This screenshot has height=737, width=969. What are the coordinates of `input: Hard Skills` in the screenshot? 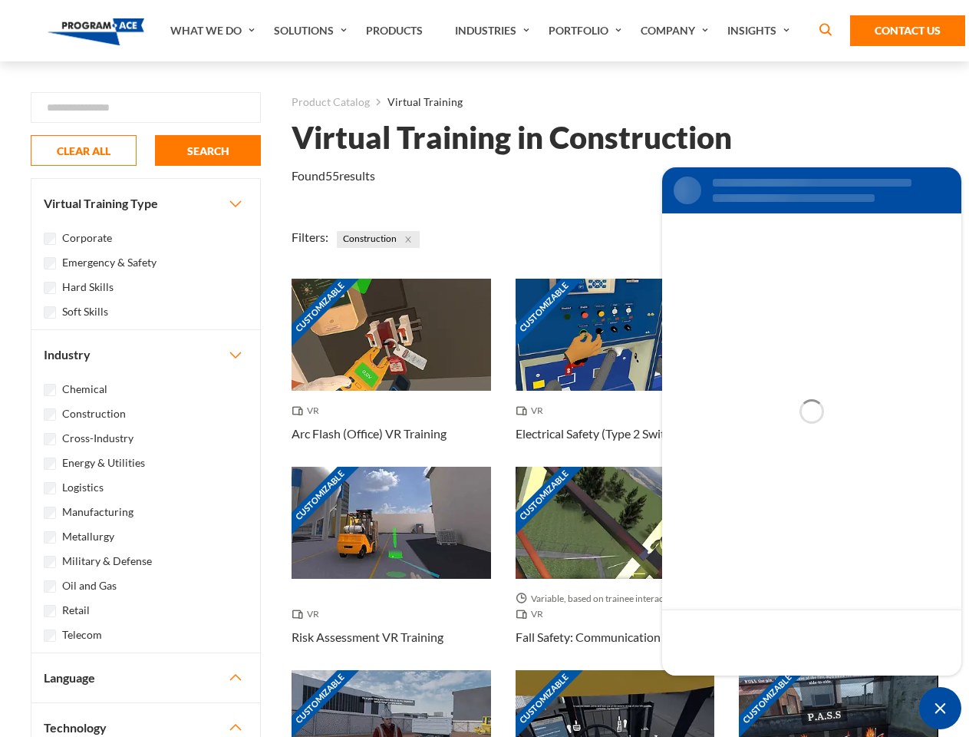 It's located at (50, 288).